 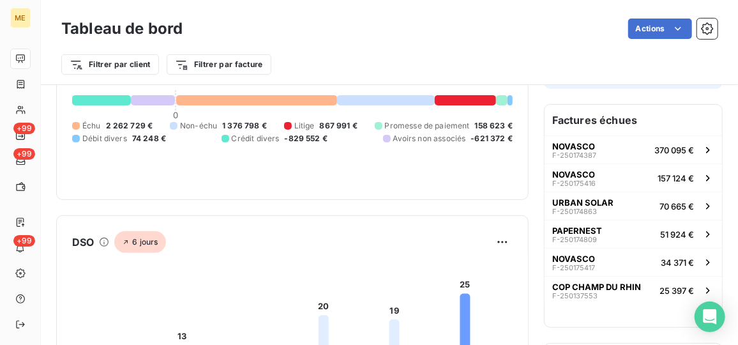 What do you see at coordinates (577, 230) in the screenshot?
I see `span: PAPERNEST` at bounding box center [577, 230].